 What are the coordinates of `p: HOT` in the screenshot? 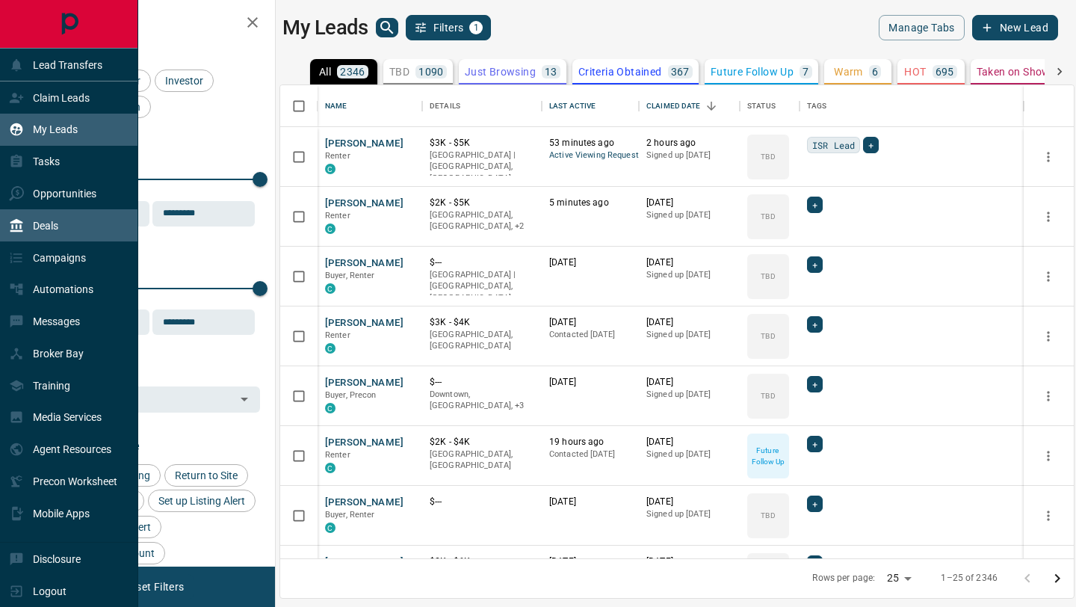 It's located at (914, 72).